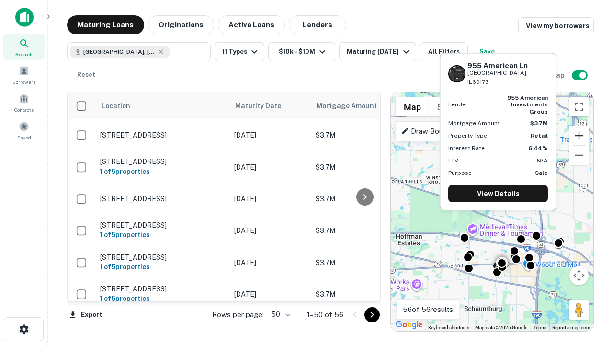 The width and height of the screenshot is (613, 345). Describe the element at coordinates (86, 75) in the screenshot. I see `button: Reset` at that location.